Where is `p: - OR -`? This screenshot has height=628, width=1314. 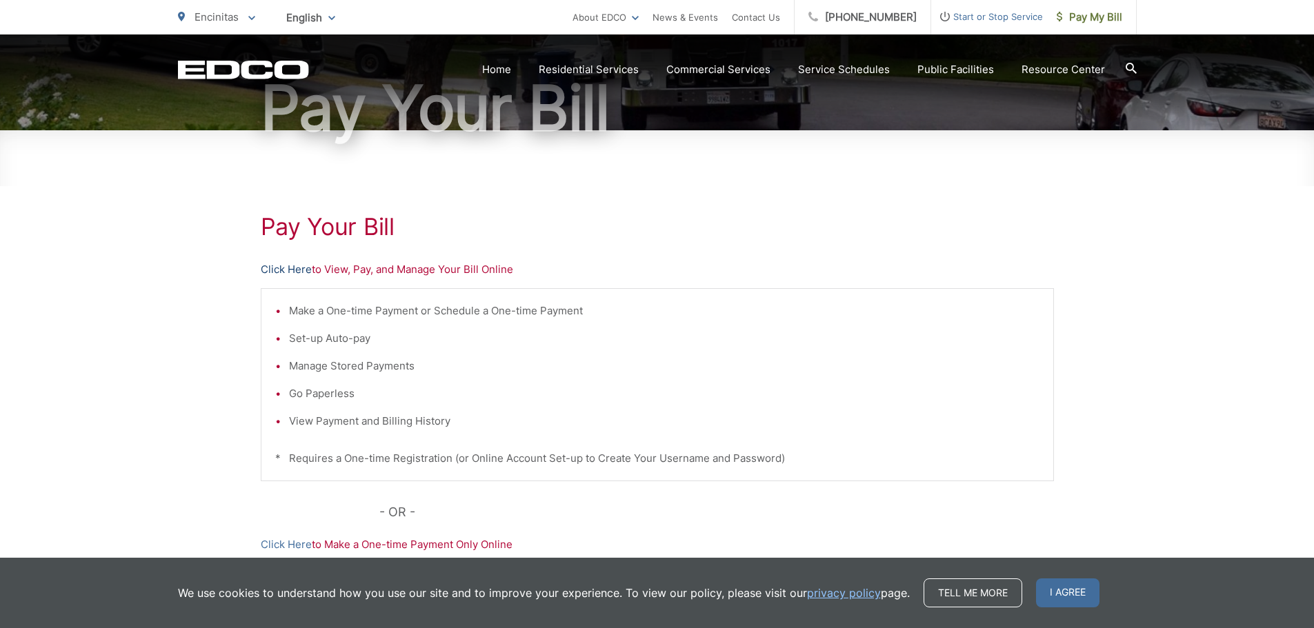 p: - OR - is located at coordinates (717, 513).